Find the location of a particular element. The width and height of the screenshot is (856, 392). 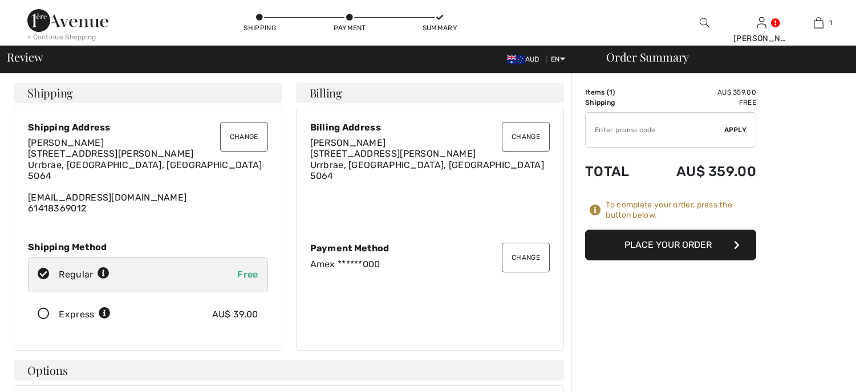

img: Australian Dollar is located at coordinates (516, 60).